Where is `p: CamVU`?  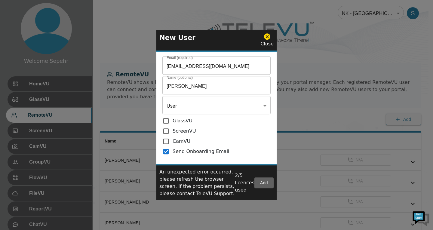
p: CamVU is located at coordinates (181, 141).